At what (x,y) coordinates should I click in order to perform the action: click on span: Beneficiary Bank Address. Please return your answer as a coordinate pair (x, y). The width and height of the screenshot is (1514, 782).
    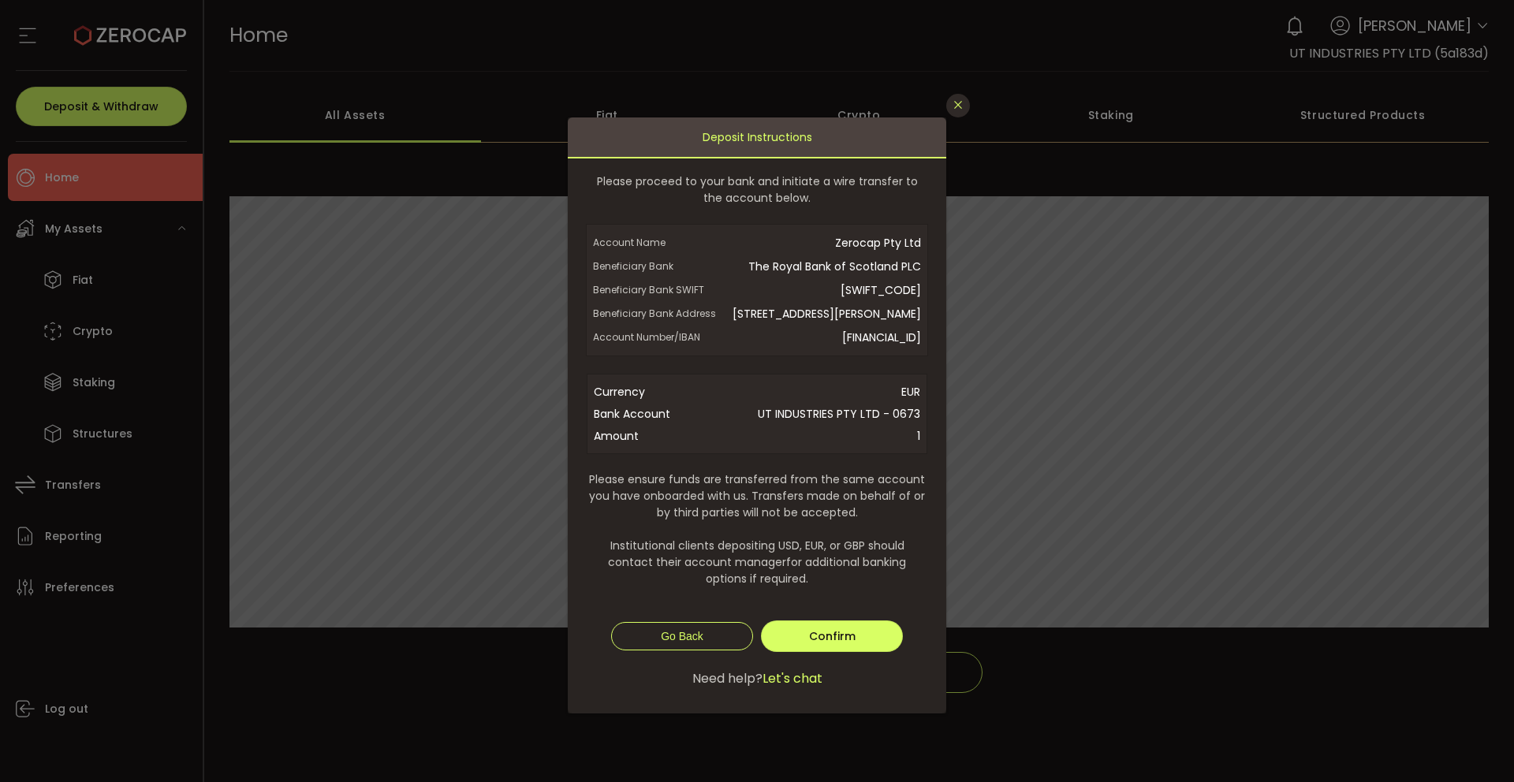
    Looking at the image, I should click on (656, 314).